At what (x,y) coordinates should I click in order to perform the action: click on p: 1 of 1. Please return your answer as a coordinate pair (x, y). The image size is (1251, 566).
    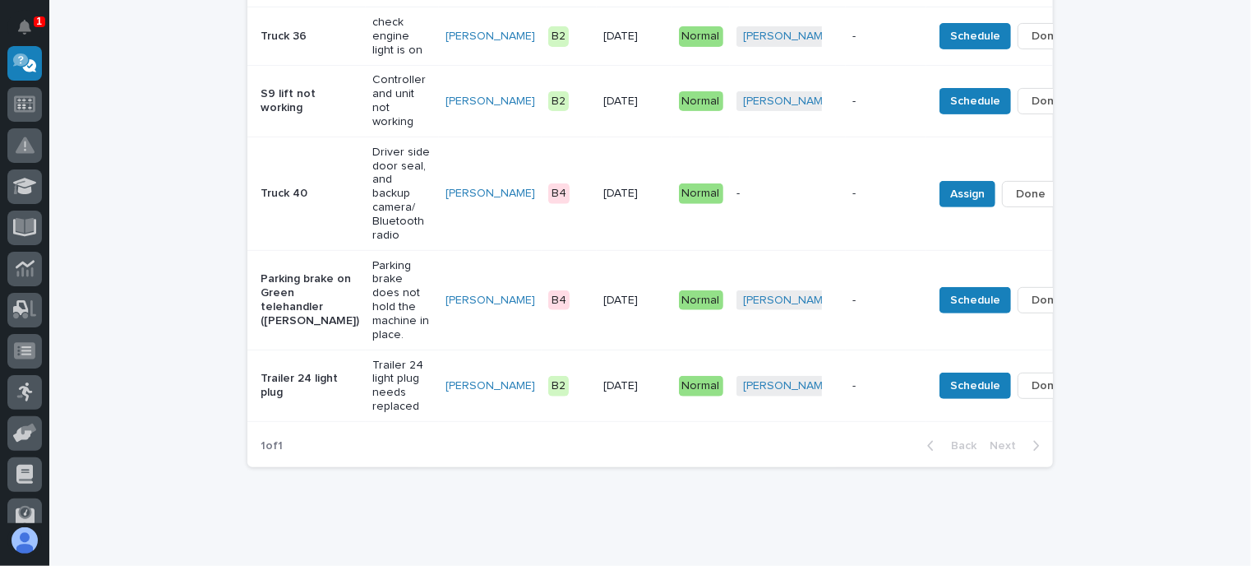
    Looking at the image, I should click on (271, 446).